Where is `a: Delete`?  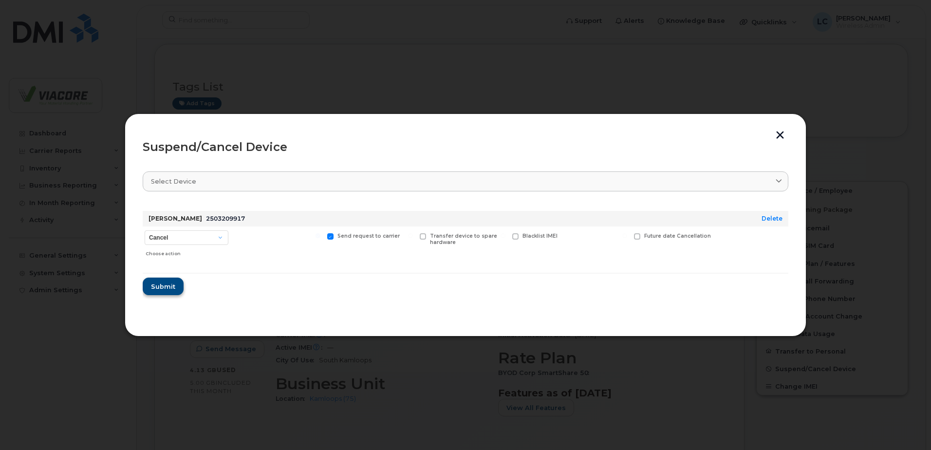
a: Delete is located at coordinates (772, 218).